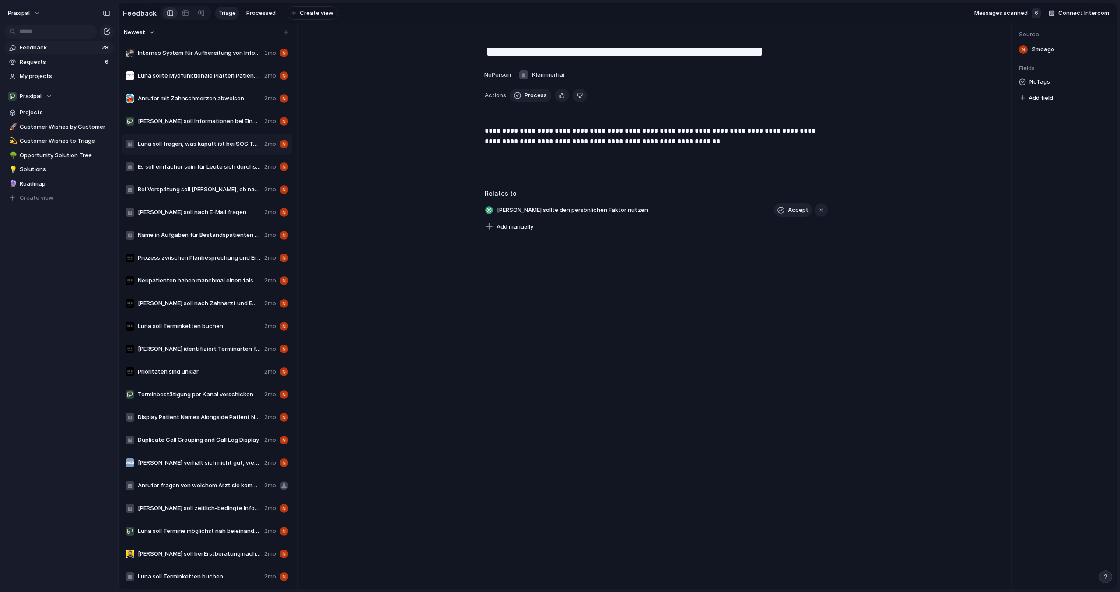 The image size is (1120, 592). What do you see at coordinates (798, 210) in the screenshot?
I see `span: Accept` at bounding box center [798, 210].